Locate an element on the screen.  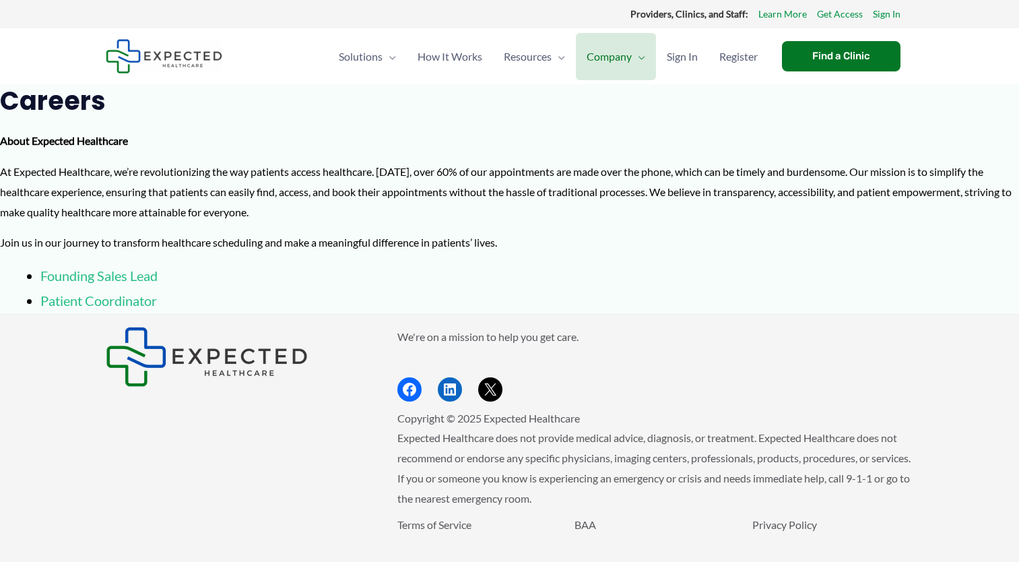
a: Privacy Policy is located at coordinates (785, 524).